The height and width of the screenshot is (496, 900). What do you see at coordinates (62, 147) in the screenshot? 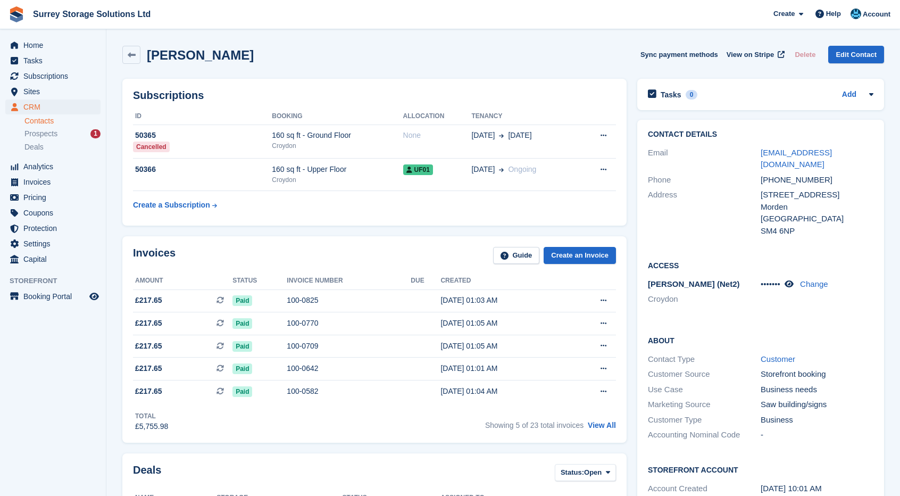
I see `a: Deals` at bounding box center [62, 147].